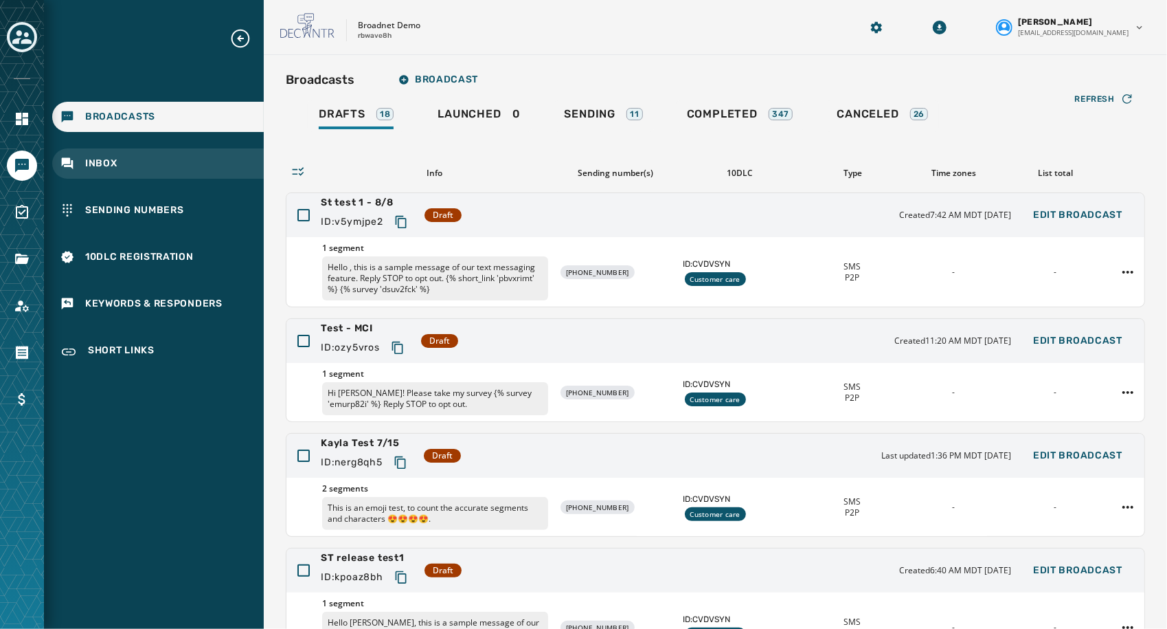 The image size is (1167, 629). I want to click on button: Manage global settings, so click(877, 27).